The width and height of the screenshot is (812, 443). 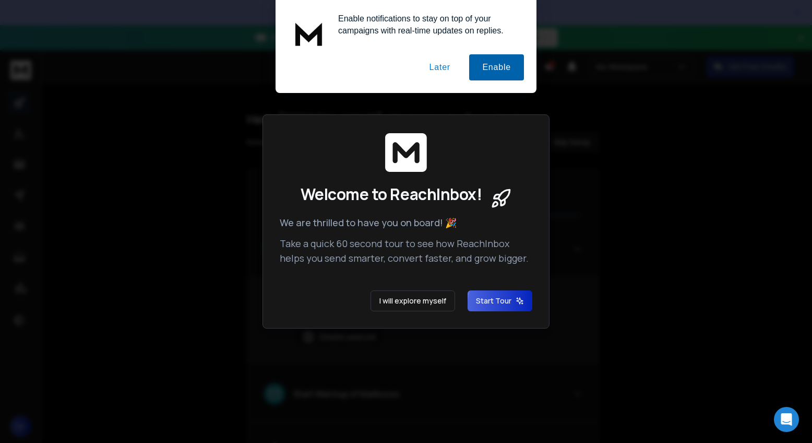 I want to click on div: Open Intercom Messenger, so click(x=787, y=419).